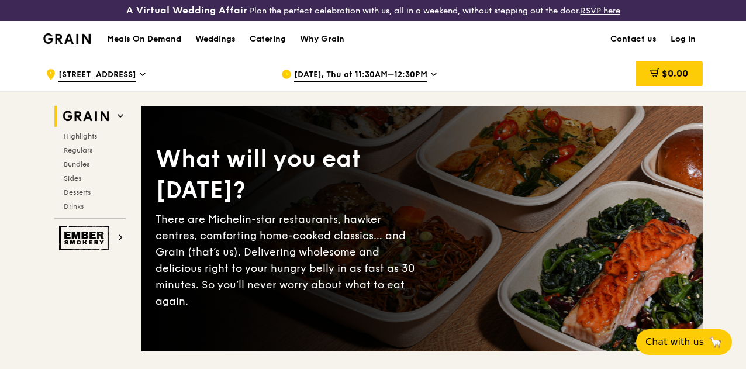 Image resolution: width=746 pixels, height=369 pixels. Describe the element at coordinates (684, 342) in the screenshot. I see `button: Chat with us🦙` at that location.